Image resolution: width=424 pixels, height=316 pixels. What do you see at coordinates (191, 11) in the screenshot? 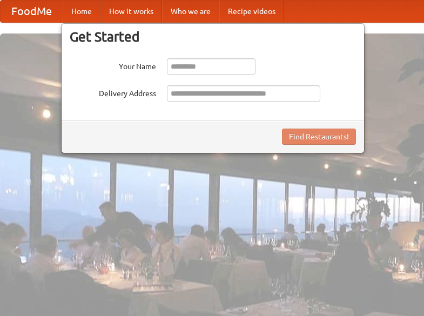
I see `a: Who we are` at bounding box center [191, 11].